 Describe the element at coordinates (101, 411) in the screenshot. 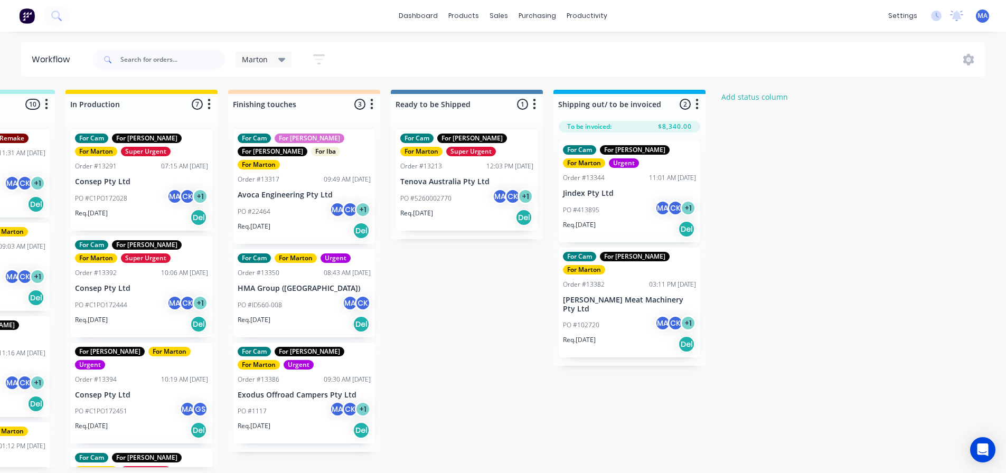

I see `p: PO #C1PO172451` at that location.